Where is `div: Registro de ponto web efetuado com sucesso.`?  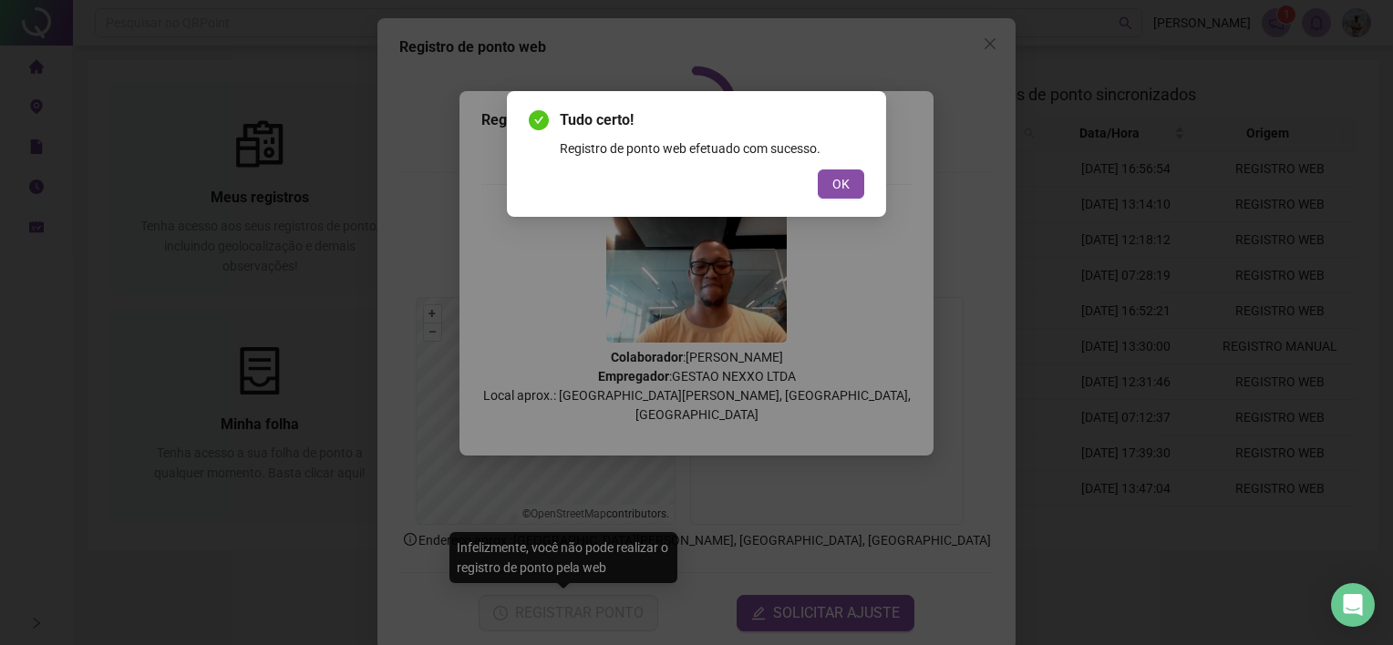 div: Registro de ponto web efetuado com sucesso. is located at coordinates (712, 149).